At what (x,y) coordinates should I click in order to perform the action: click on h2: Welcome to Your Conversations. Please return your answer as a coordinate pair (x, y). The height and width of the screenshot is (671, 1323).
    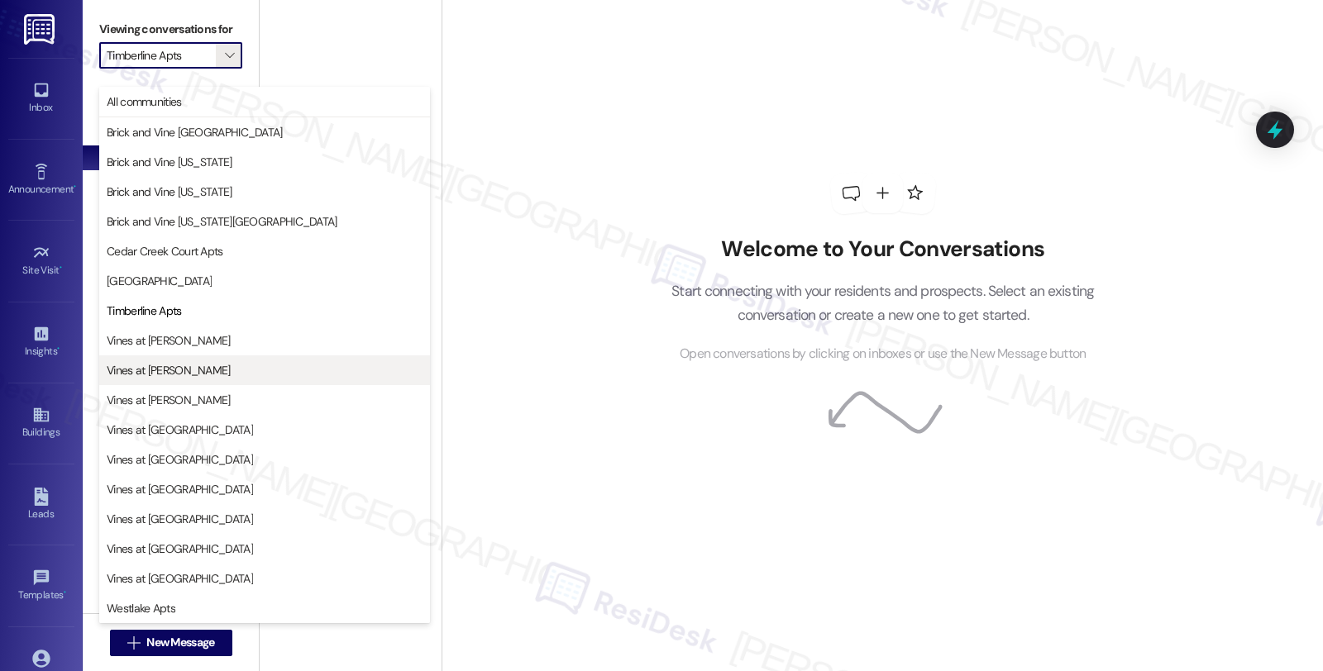
    Looking at the image, I should click on (883, 250).